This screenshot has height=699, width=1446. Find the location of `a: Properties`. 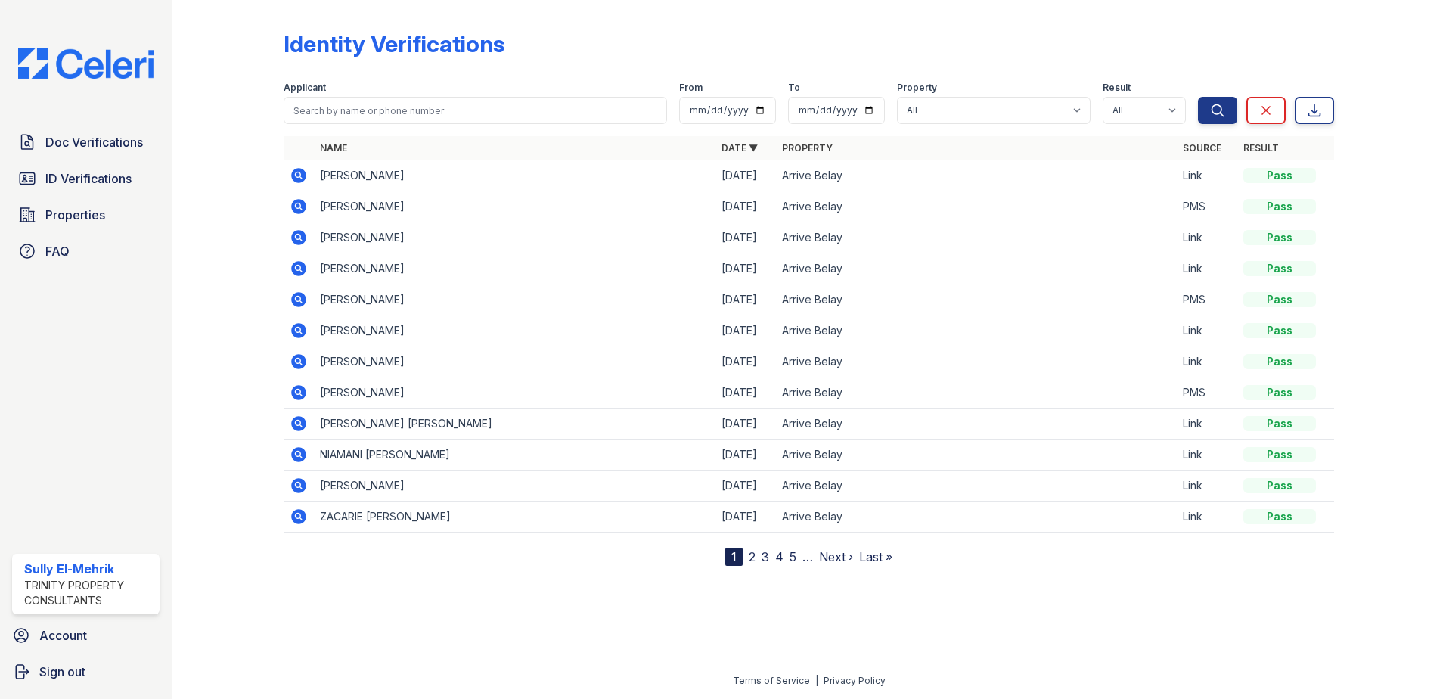

a: Properties is located at coordinates (85, 215).